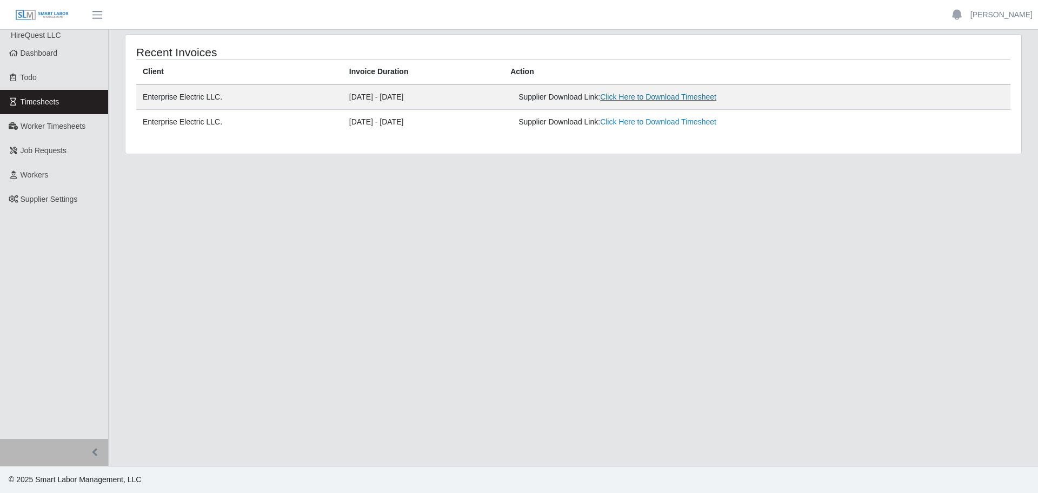 Image resolution: width=1038 pixels, height=493 pixels. What do you see at coordinates (40, 102) in the screenshot?
I see `span: Timesheets` at bounding box center [40, 102].